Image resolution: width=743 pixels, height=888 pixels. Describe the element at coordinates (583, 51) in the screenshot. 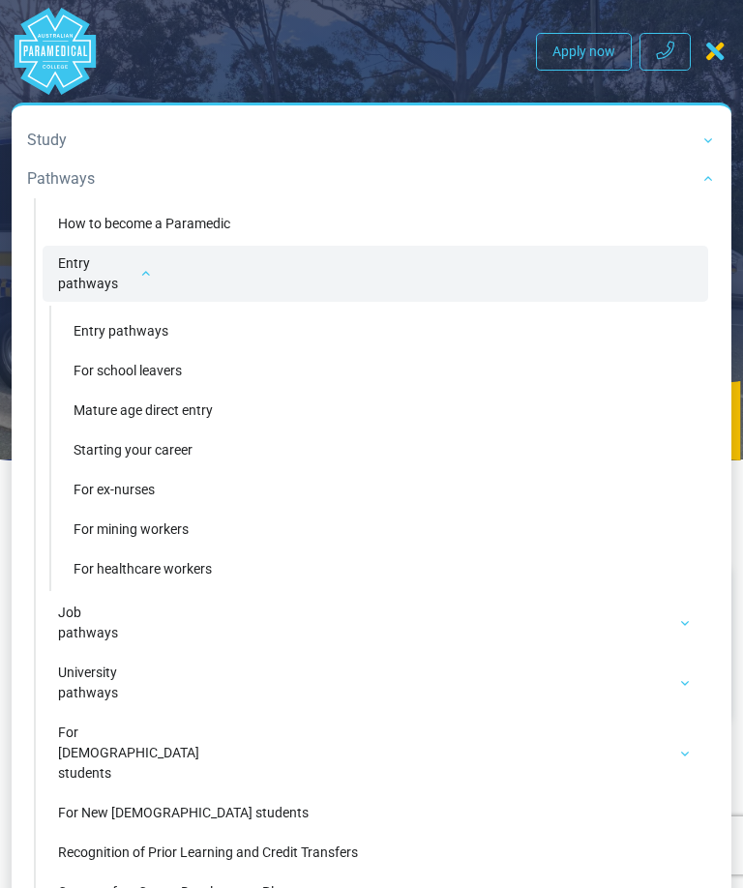

I see `a: Apply now` at that location.